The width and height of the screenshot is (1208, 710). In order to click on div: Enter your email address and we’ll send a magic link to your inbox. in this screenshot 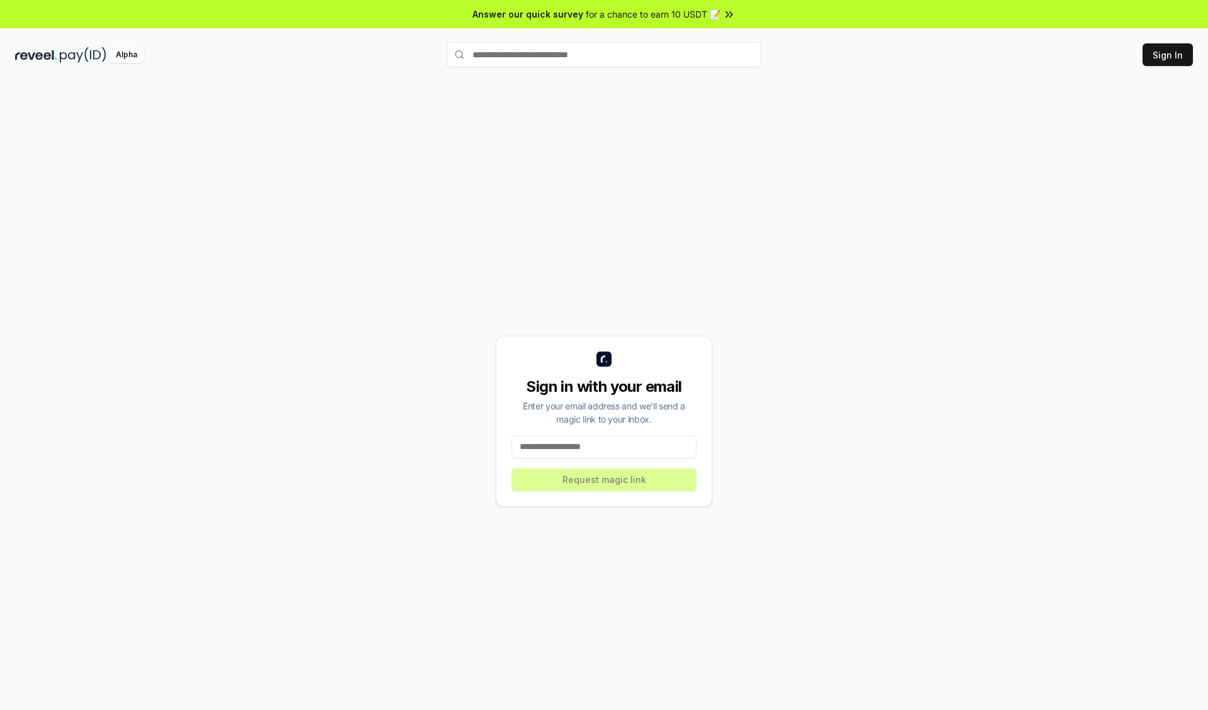, I will do `click(604, 413)`.